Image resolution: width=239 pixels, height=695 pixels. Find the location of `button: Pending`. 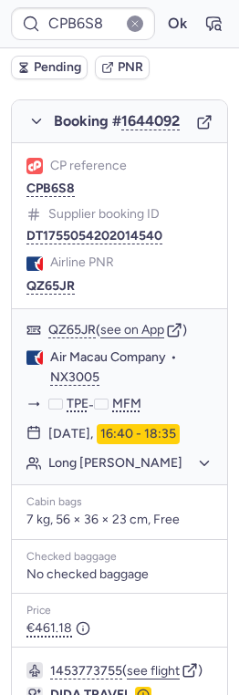

button: Pending is located at coordinates (49, 67).